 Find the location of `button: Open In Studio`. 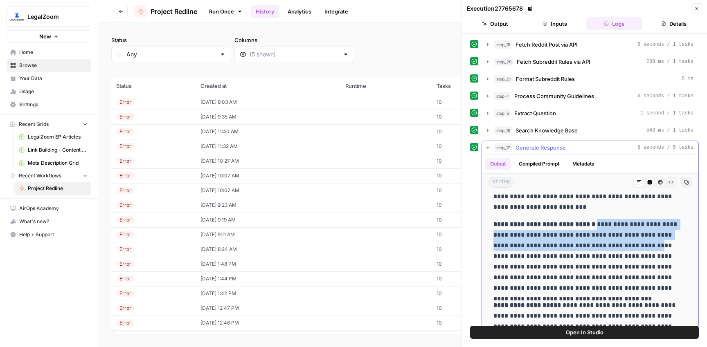

button: Open In Studio is located at coordinates (584, 333).